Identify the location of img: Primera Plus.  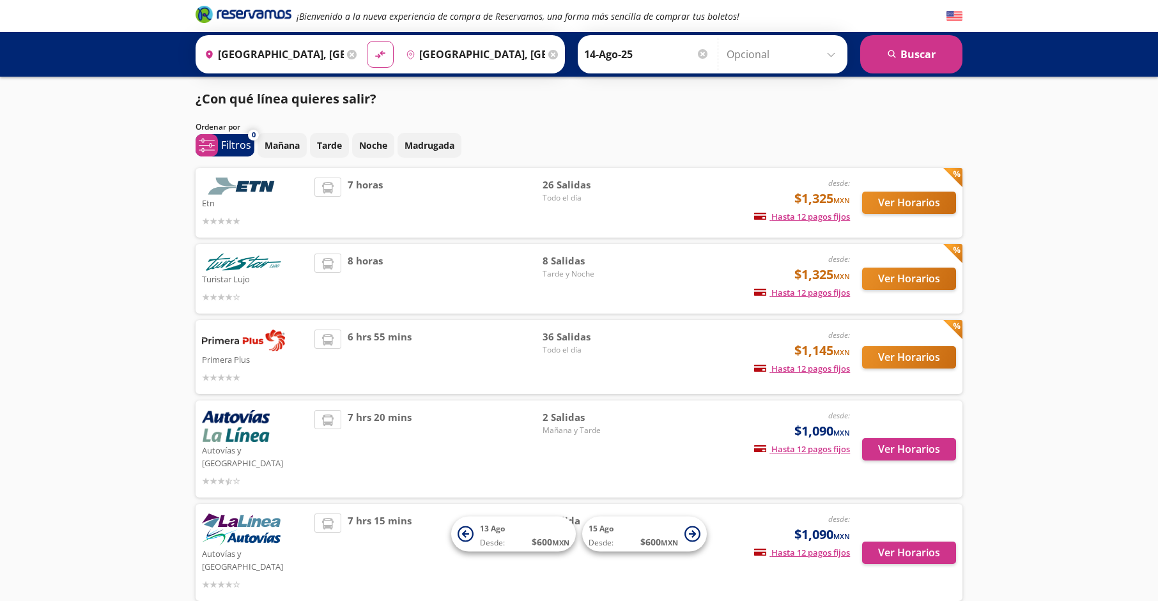
(243, 341).